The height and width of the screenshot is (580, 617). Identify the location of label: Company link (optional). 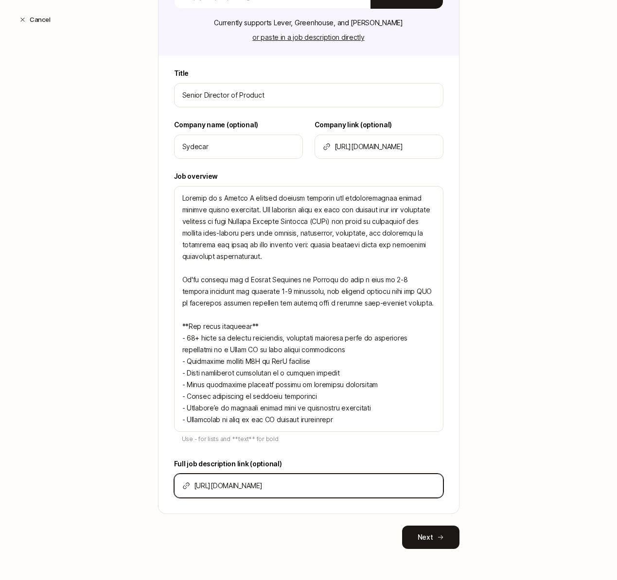
(379, 125).